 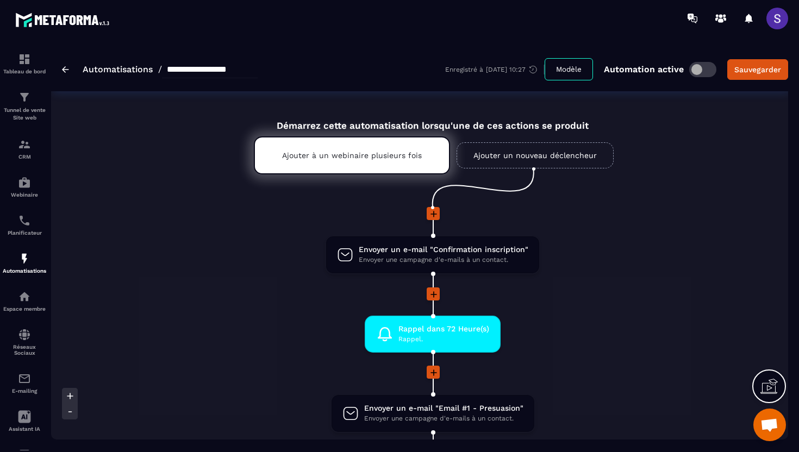 What do you see at coordinates (758, 70) in the screenshot?
I see `button: Sauvegarder` at bounding box center [758, 70].